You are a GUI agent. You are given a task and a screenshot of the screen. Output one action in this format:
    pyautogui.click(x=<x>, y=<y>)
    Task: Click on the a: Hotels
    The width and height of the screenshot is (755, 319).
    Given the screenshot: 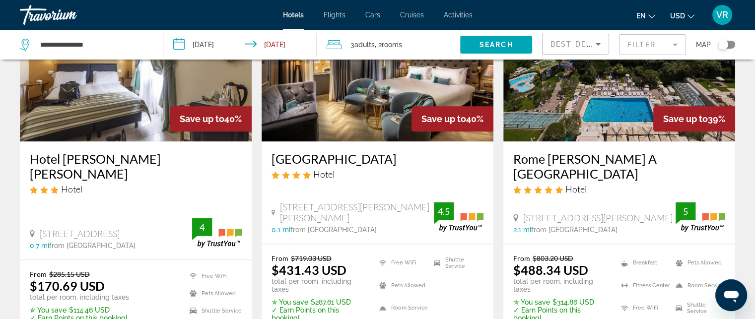 What is the action you would take?
    pyautogui.click(x=293, y=15)
    